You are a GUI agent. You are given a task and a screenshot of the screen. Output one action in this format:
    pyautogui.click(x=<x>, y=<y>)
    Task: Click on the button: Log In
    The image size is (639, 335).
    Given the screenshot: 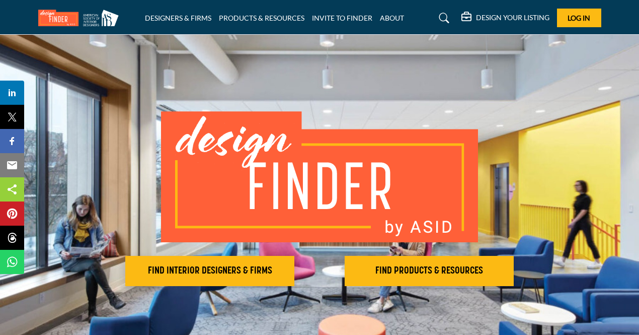 What is the action you would take?
    pyautogui.click(x=579, y=18)
    